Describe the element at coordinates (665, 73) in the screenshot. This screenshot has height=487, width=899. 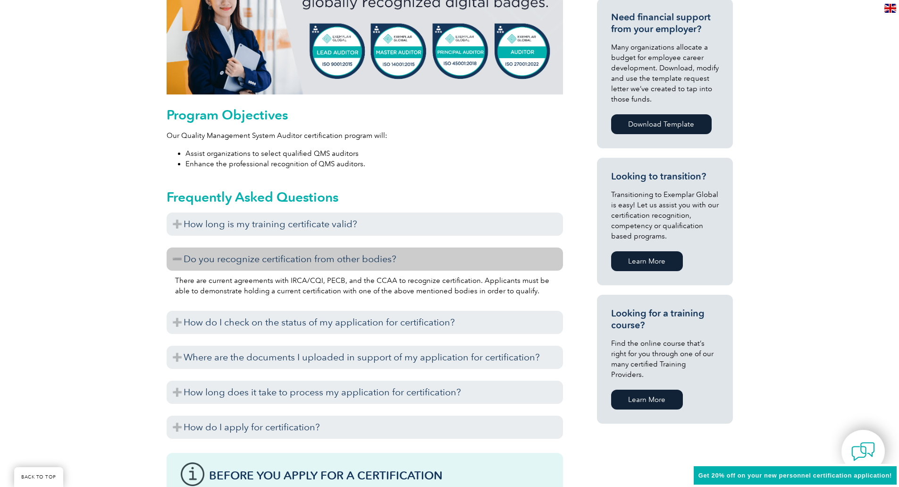
I see `p: Many organizations allocate a budget for employee career development. Download, modify and use th...` at that location.